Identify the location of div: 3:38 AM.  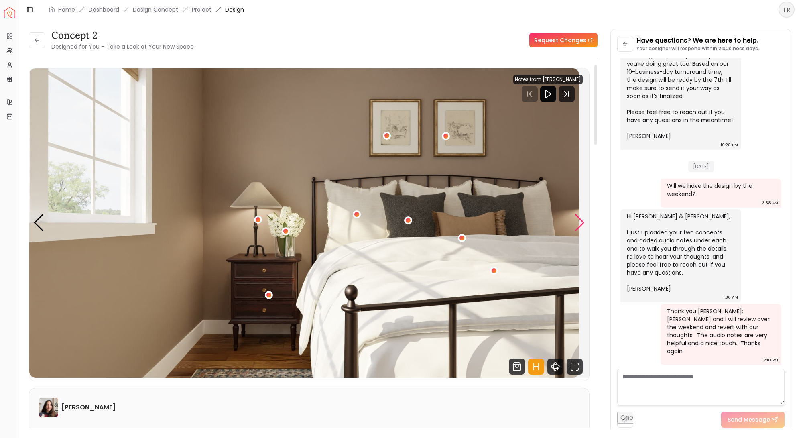
(770, 203).